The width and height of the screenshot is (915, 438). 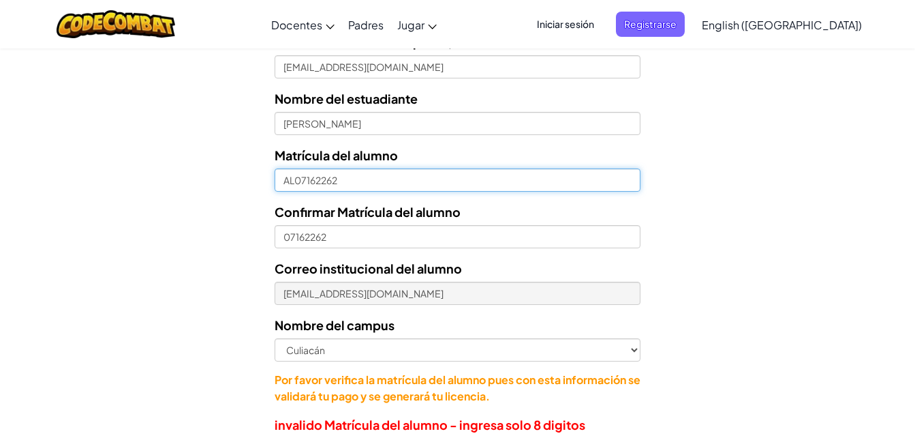 What do you see at coordinates (116, 24) in the screenshot?
I see `a: Logotipo de CodeCombat` at bounding box center [116, 24].